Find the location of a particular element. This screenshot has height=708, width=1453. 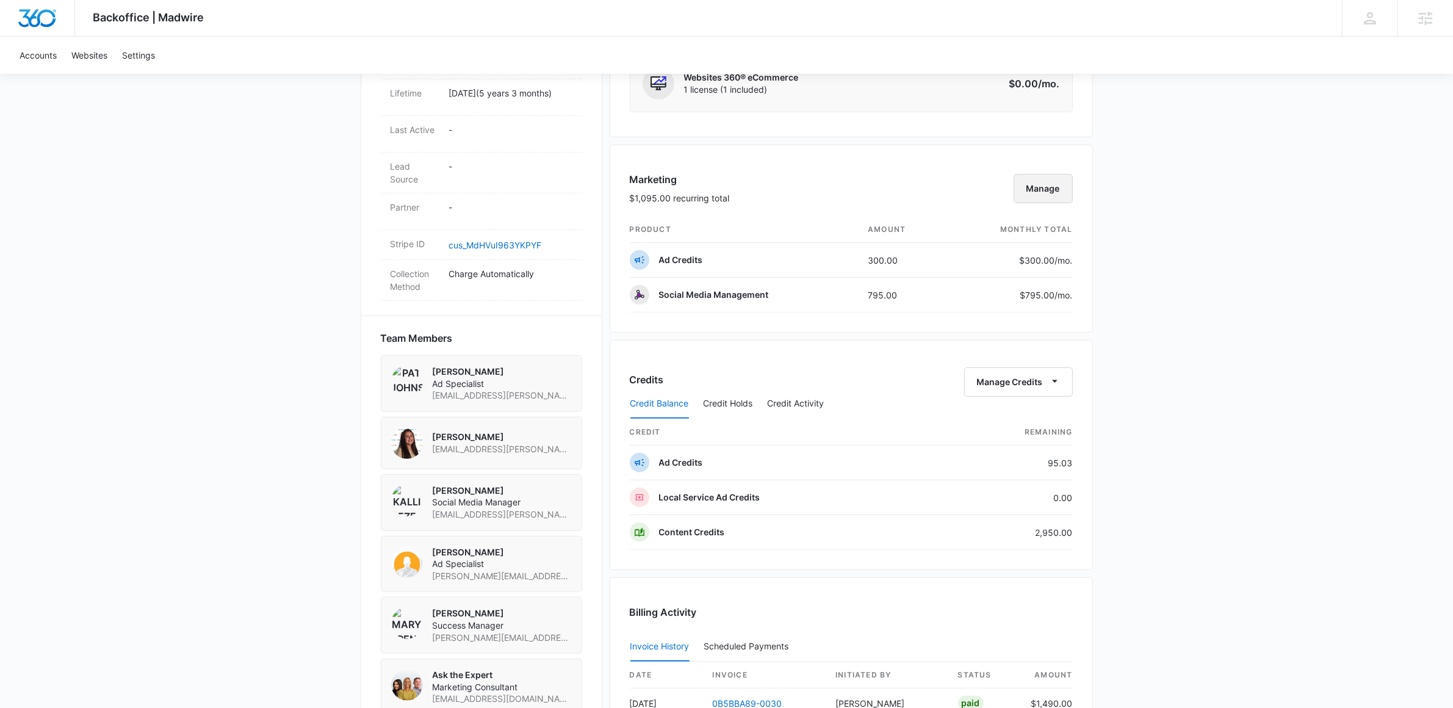

span: Success Manager is located at coordinates (502, 626).